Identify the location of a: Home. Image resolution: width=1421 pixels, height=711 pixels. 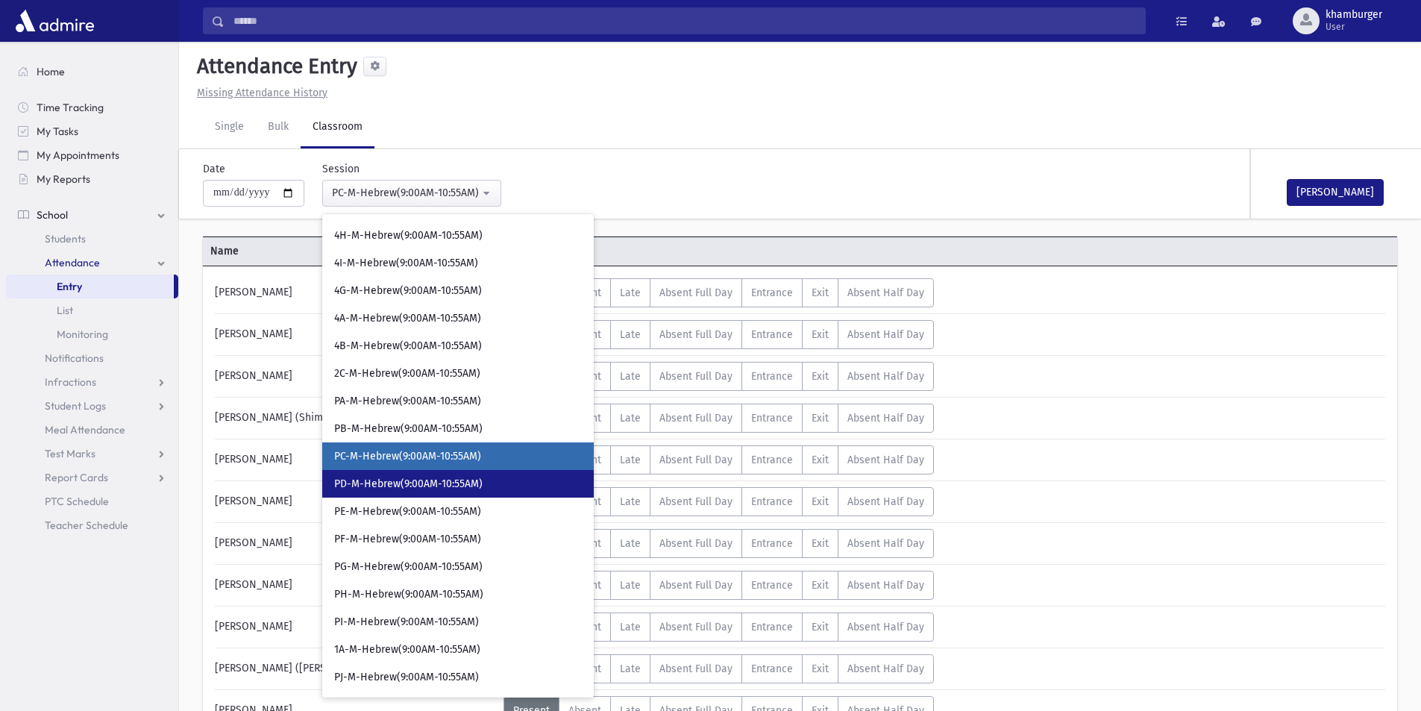
(92, 72).